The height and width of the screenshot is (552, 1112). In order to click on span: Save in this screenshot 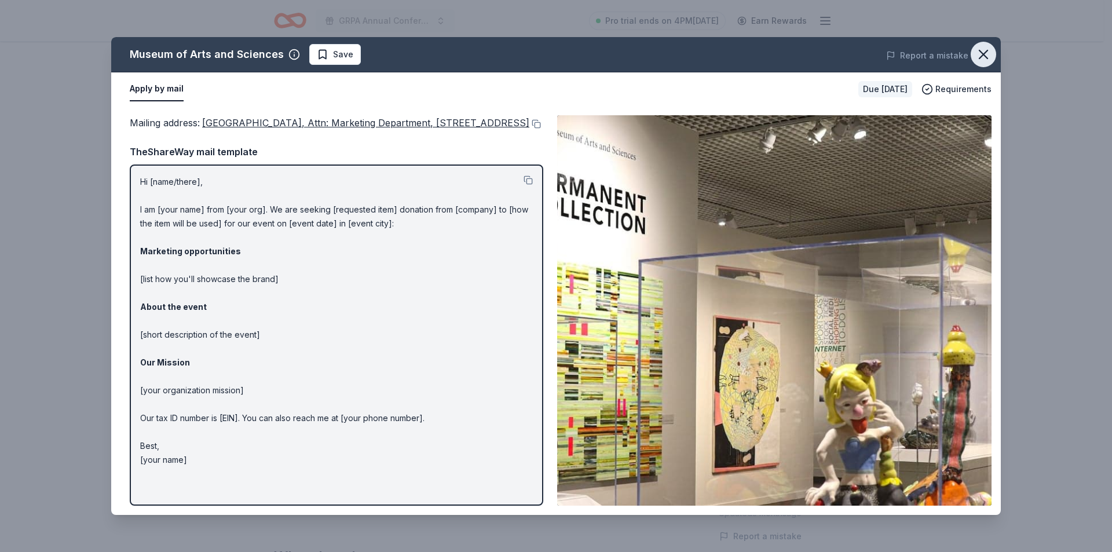, I will do `click(343, 54)`.